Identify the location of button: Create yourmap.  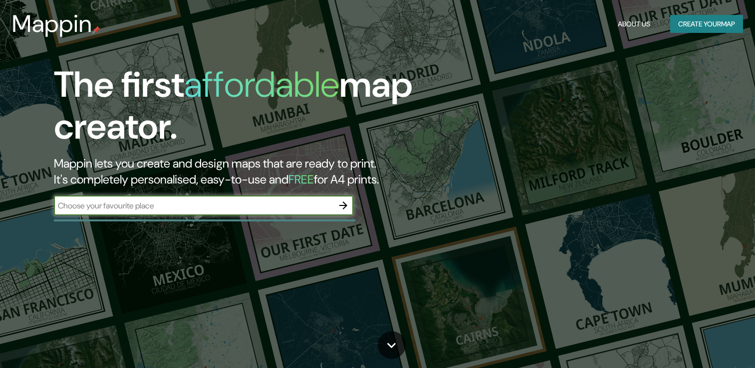
(706, 24).